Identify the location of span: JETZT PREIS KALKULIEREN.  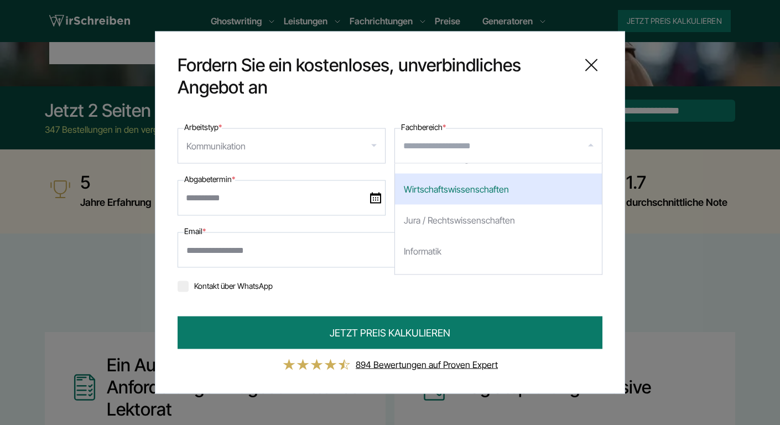
(390, 332).